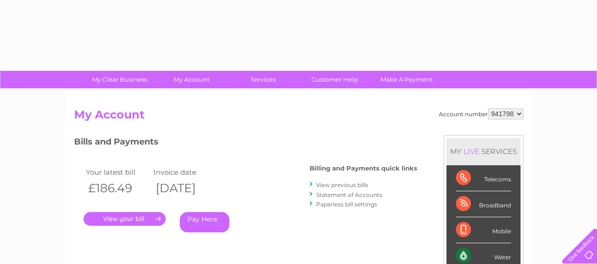 This screenshot has width=597, height=264. I want to click on a: Customer Help, so click(335, 79).